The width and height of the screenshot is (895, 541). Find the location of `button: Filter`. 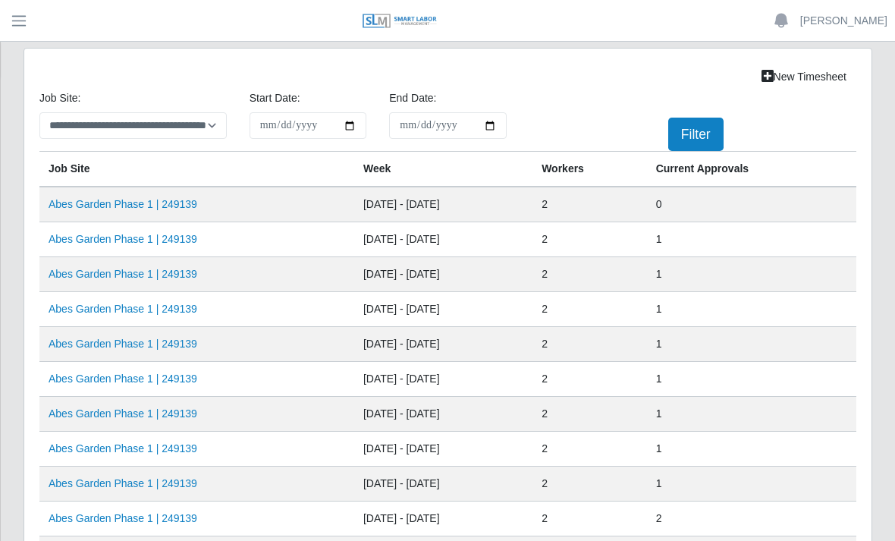

button: Filter is located at coordinates (696, 134).